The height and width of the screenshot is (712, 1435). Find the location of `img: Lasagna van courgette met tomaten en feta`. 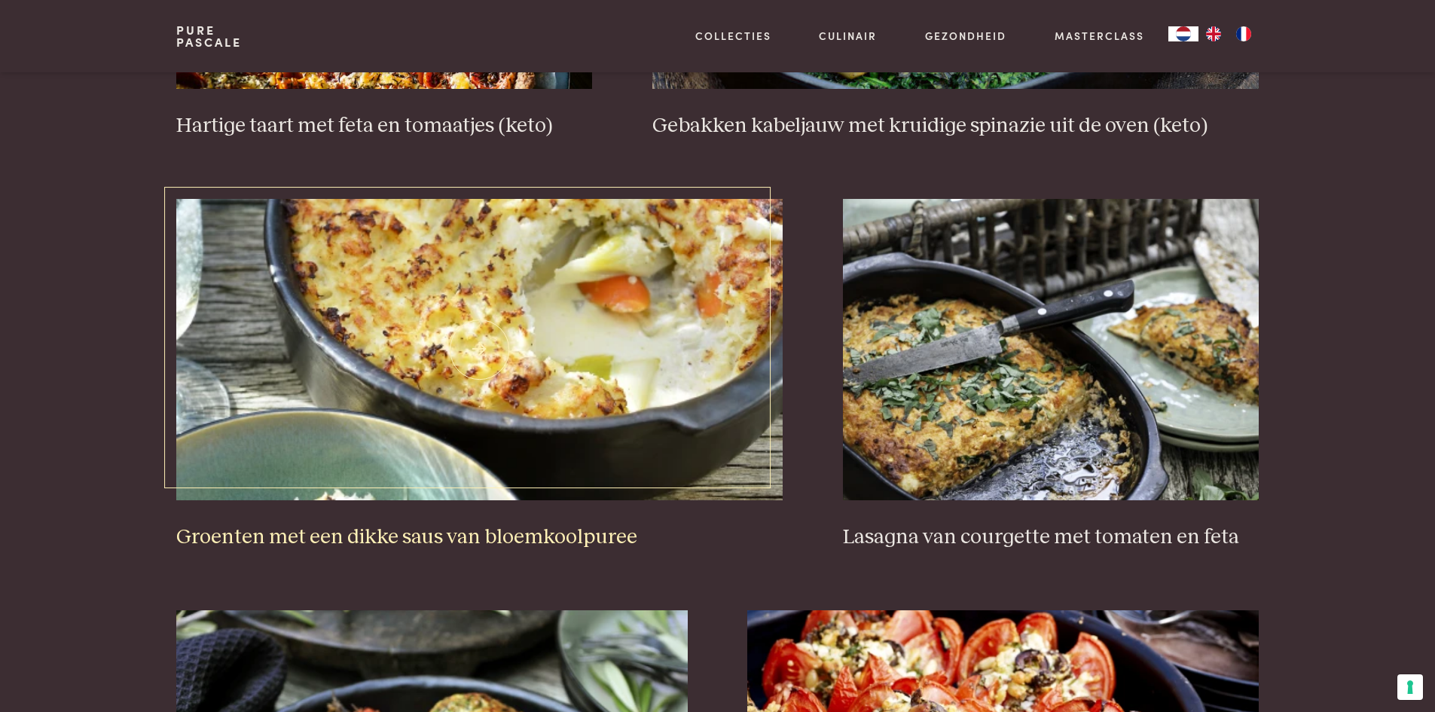

img: Lasagna van courgette met tomaten en feta is located at coordinates (1051, 350).